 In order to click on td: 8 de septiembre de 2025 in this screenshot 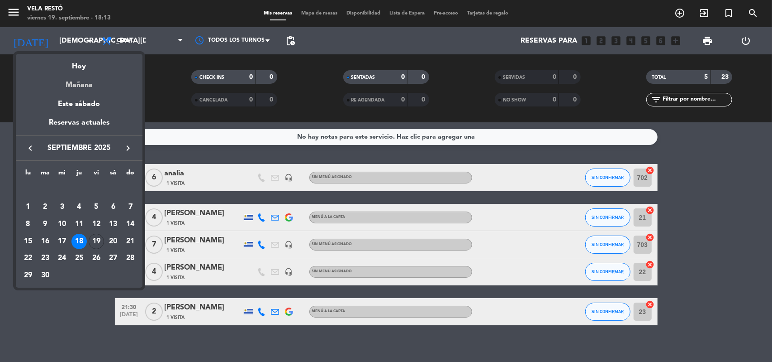, I will do `click(28, 224)`.